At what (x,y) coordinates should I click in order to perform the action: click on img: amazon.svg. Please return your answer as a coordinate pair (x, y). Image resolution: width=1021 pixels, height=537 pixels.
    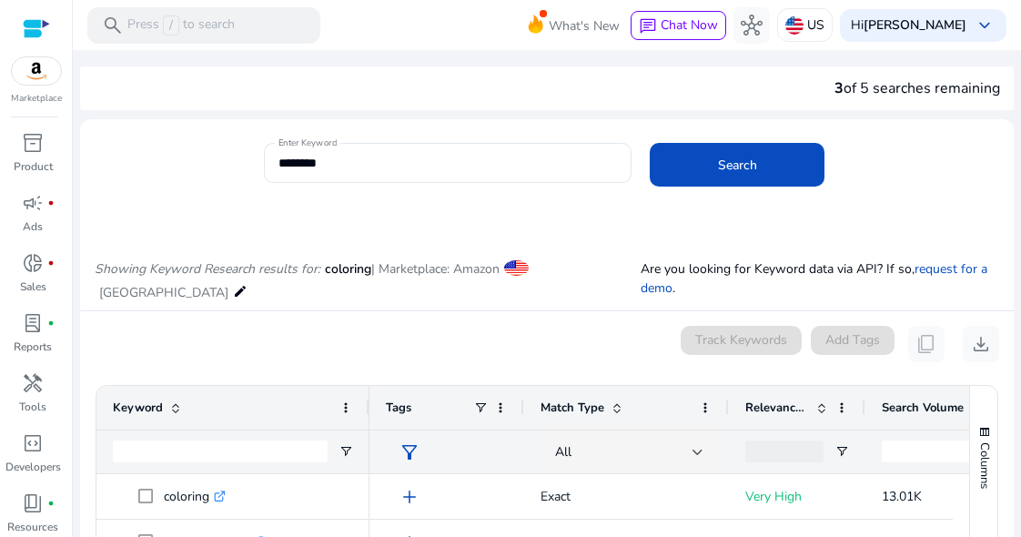
    Looking at the image, I should click on (36, 71).